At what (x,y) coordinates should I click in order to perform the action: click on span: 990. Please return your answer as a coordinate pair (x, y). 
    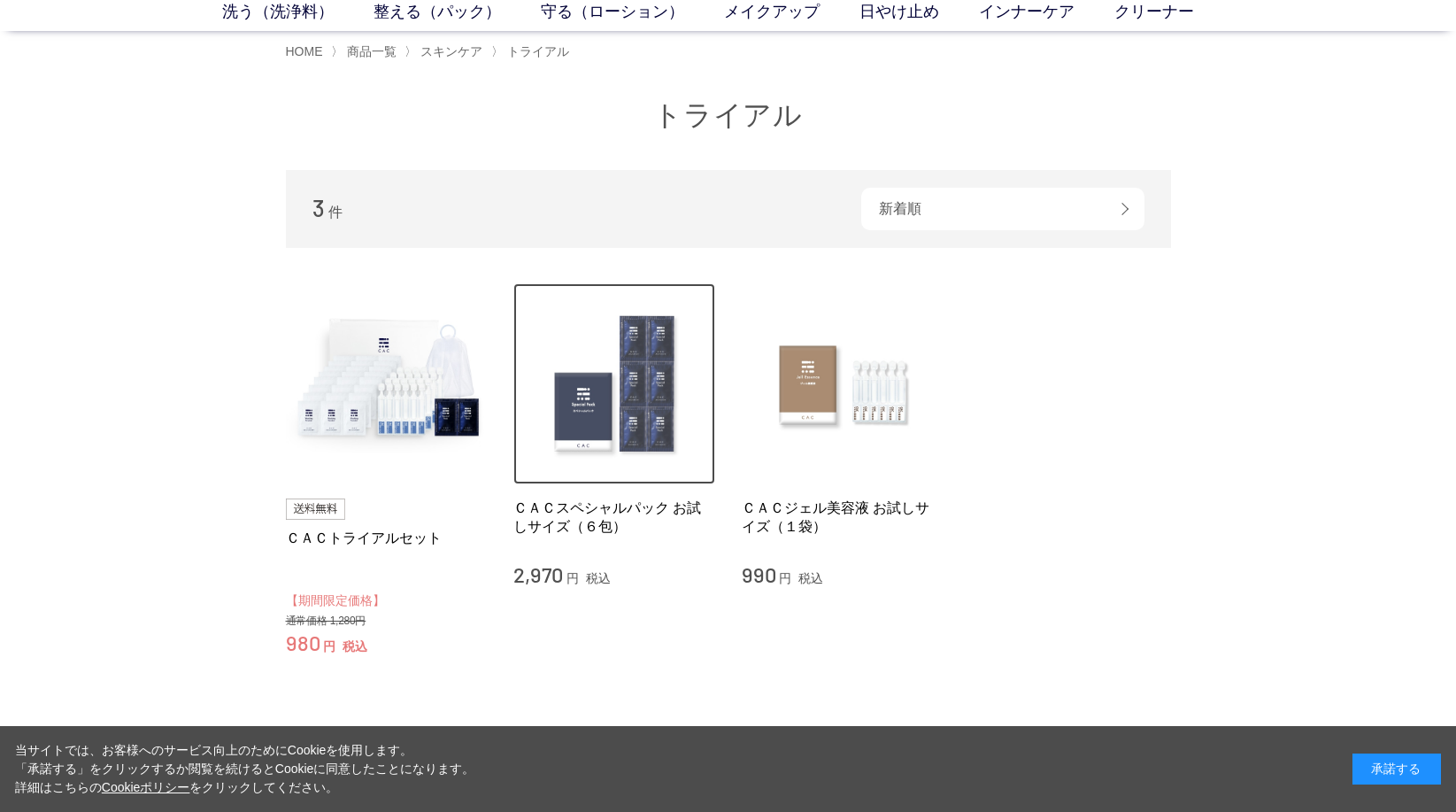
    Looking at the image, I should click on (759, 574).